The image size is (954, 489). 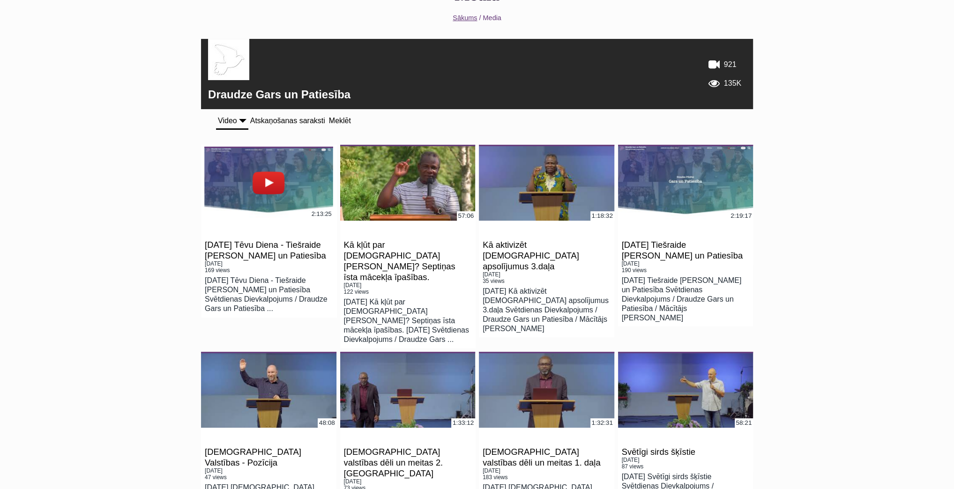 What do you see at coordinates (685, 390) in the screenshot?
I see `img: Svētīgi sirds šķīstie` at bounding box center [685, 390].